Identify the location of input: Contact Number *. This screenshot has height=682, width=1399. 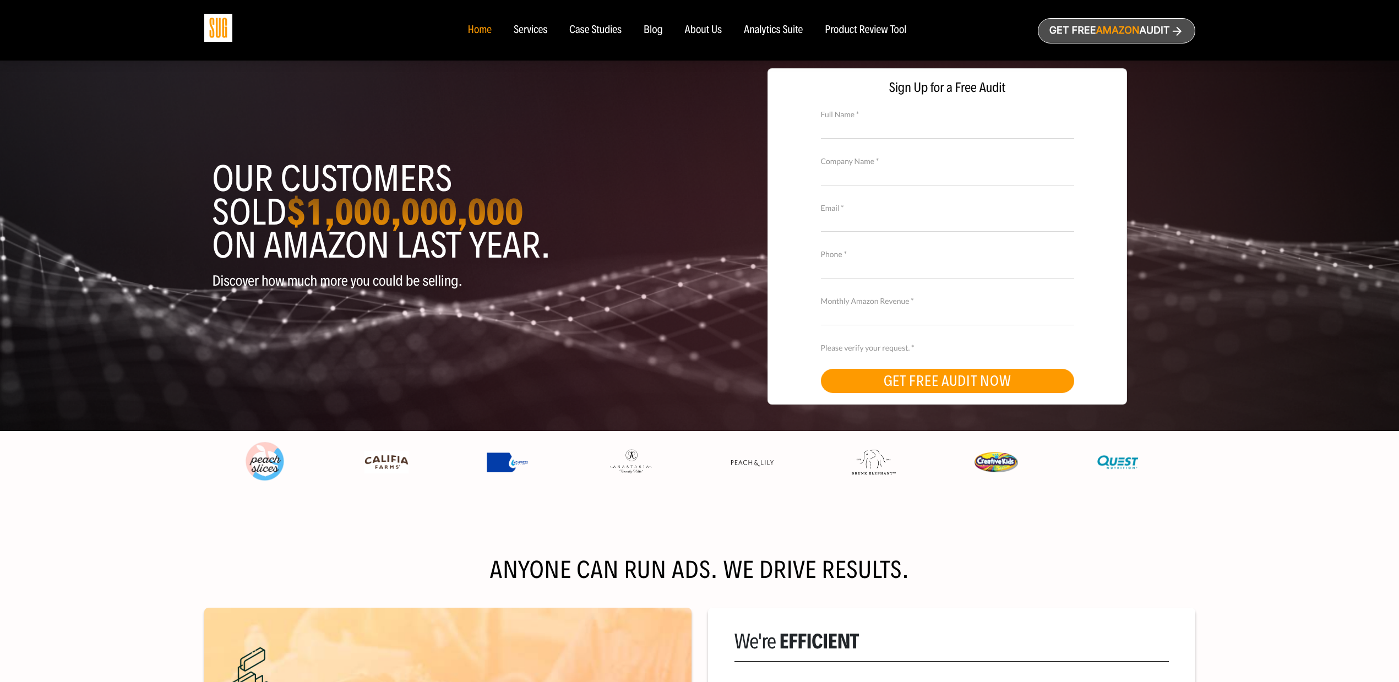
(948, 269).